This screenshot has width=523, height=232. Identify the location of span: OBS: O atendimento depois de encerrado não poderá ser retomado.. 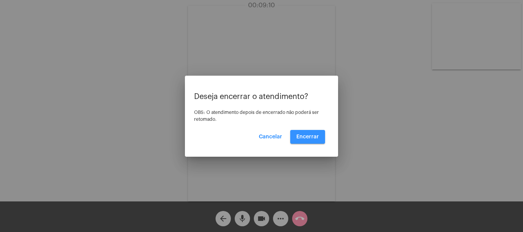
(256, 116).